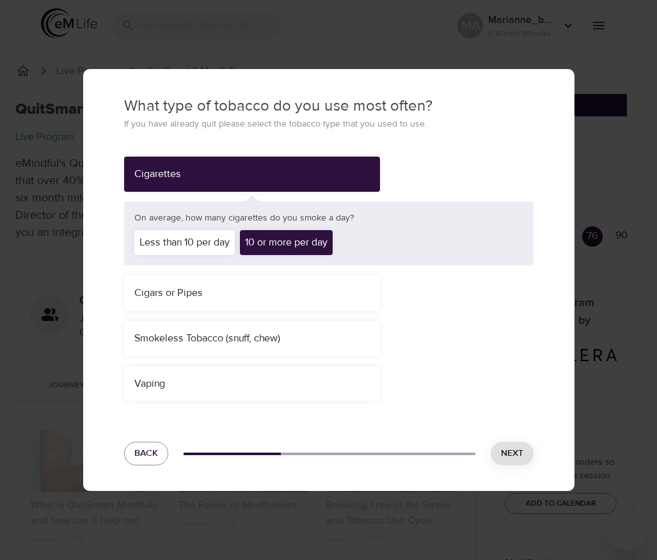 The width and height of the screenshot is (657, 560). Describe the element at coordinates (329, 106) in the screenshot. I see `p: What type of tobacco do you use most often?` at that location.